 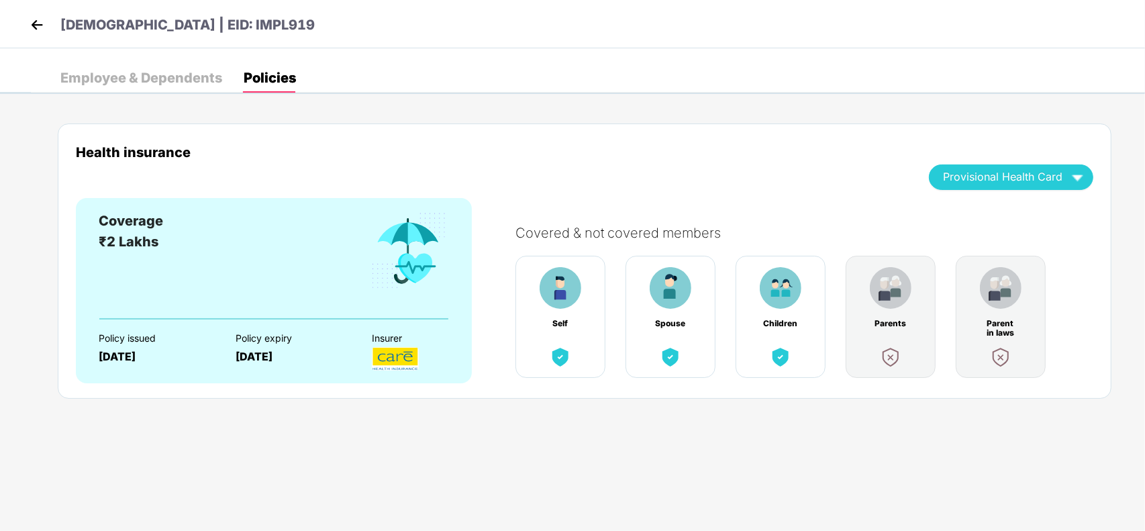 What do you see at coordinates (1078, 177) in the screenshot?
I see `img: wAAAAASUVORK5CYII=` at bounding box center [1078, 177].